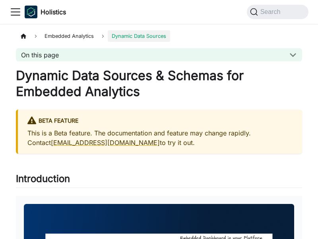 The width and height of the screenshot is (318, 239). What do you see at coordinates (23, 36) in the screenshot?
I see `a: Home page` at bounding box center [23, 36].